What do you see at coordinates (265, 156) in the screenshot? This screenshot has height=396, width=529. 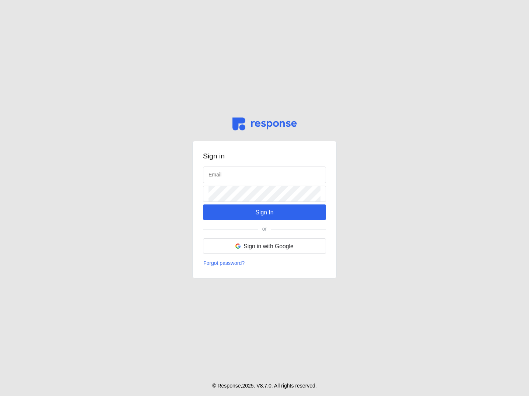 I see `h3: Sign in` at bounding box center [265, 156].